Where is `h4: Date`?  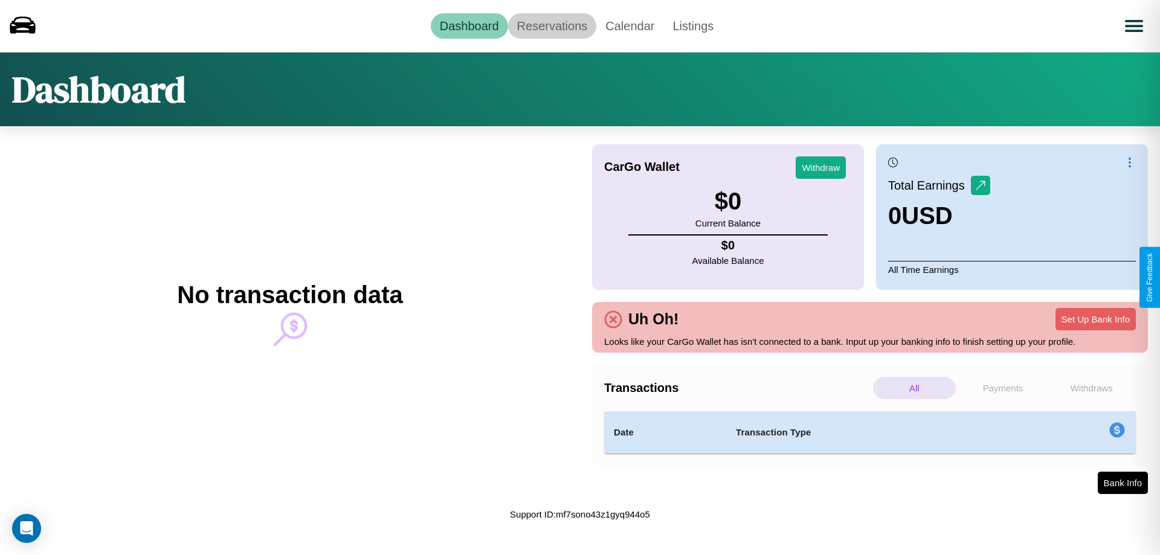
h4: Date is located at coordinates (665, 433).